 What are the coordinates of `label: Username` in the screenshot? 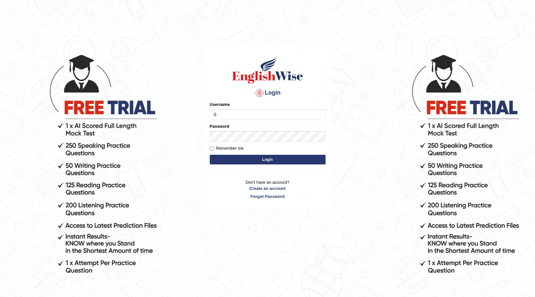 It's located at (220, 104).